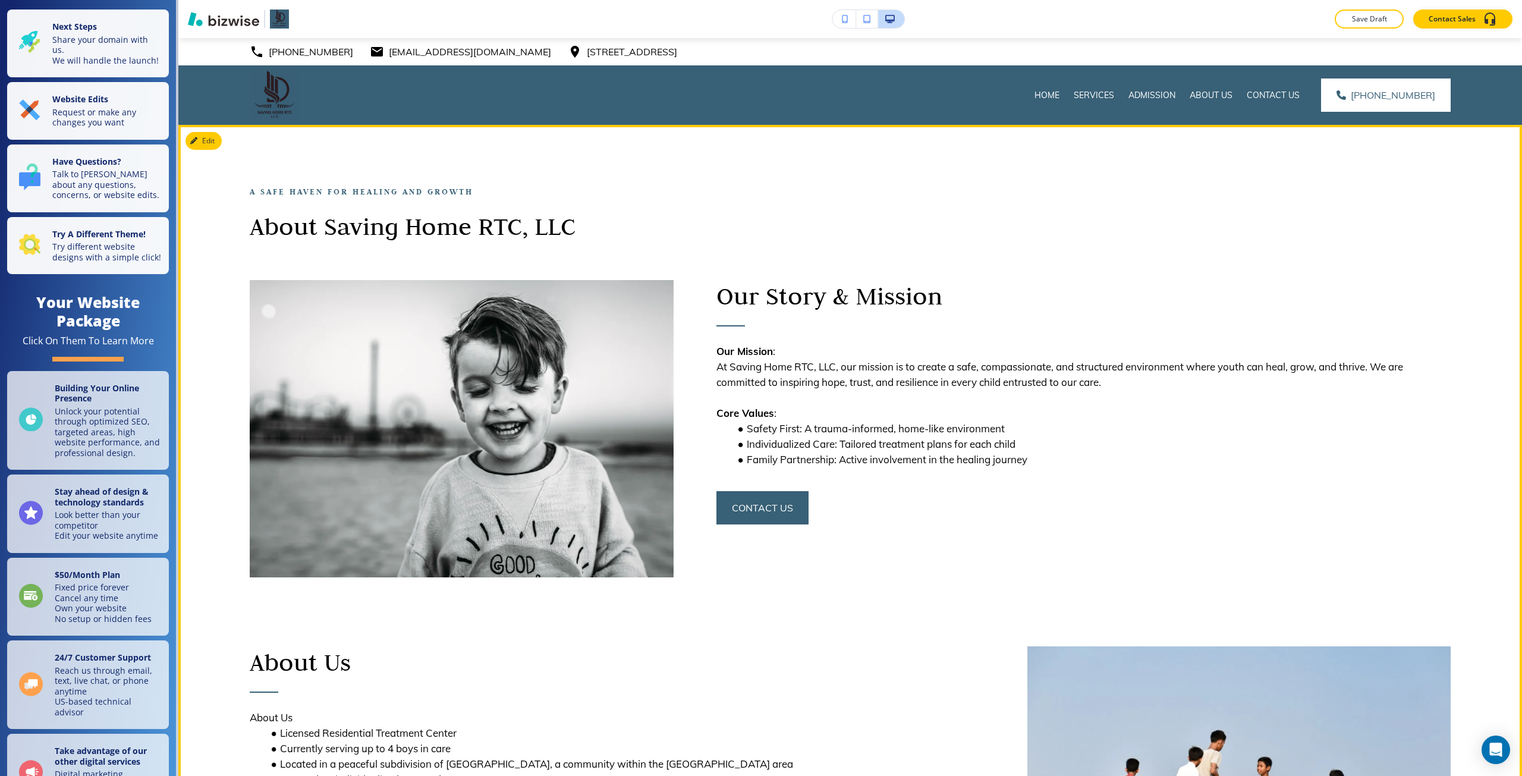 Image resolution: width=1522 pixels, height=776 pixels. I want to click on p: Fixed price forever Cancel any time Own your website No setup or hidden fees, so click(103, 603).